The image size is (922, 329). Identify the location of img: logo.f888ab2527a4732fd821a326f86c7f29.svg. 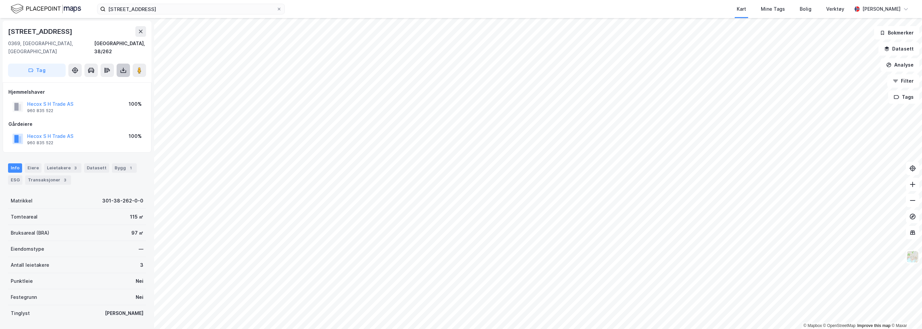
(46, 9).